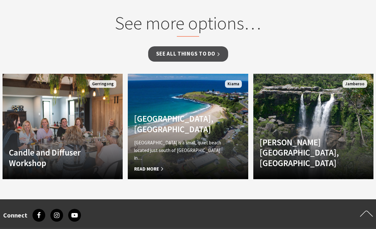 This screenshot has width=376, height=229. What do you see at coordinates (15, 215) in the screenshot?
I see `h3: Connect` at bounding box center [15, 215].